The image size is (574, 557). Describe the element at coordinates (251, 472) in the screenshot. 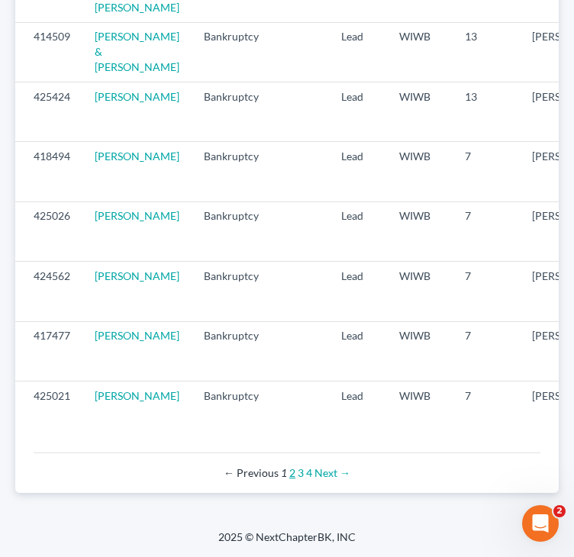

I see `span: Previous page` at that location.